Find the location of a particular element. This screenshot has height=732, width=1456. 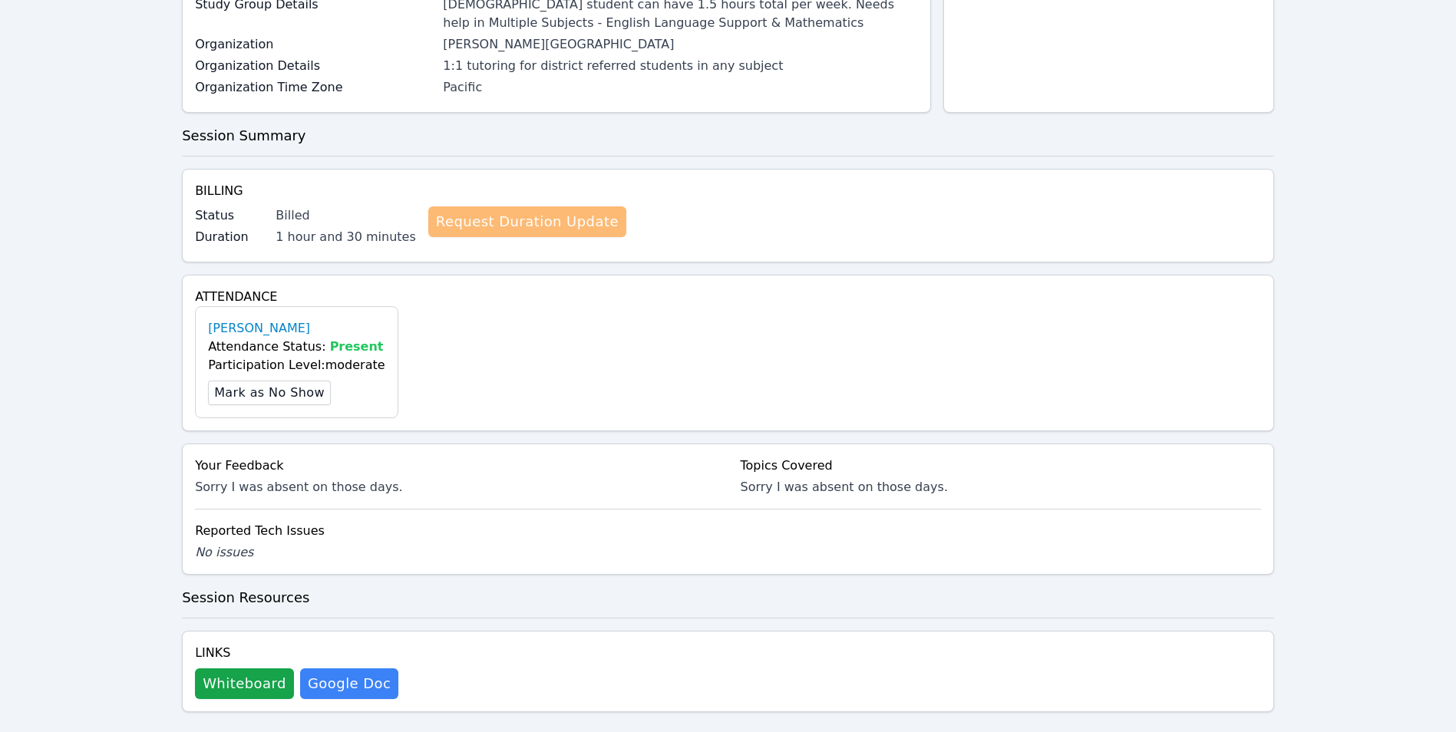

div: Topics Covered is located at coordinates (1001, 466).